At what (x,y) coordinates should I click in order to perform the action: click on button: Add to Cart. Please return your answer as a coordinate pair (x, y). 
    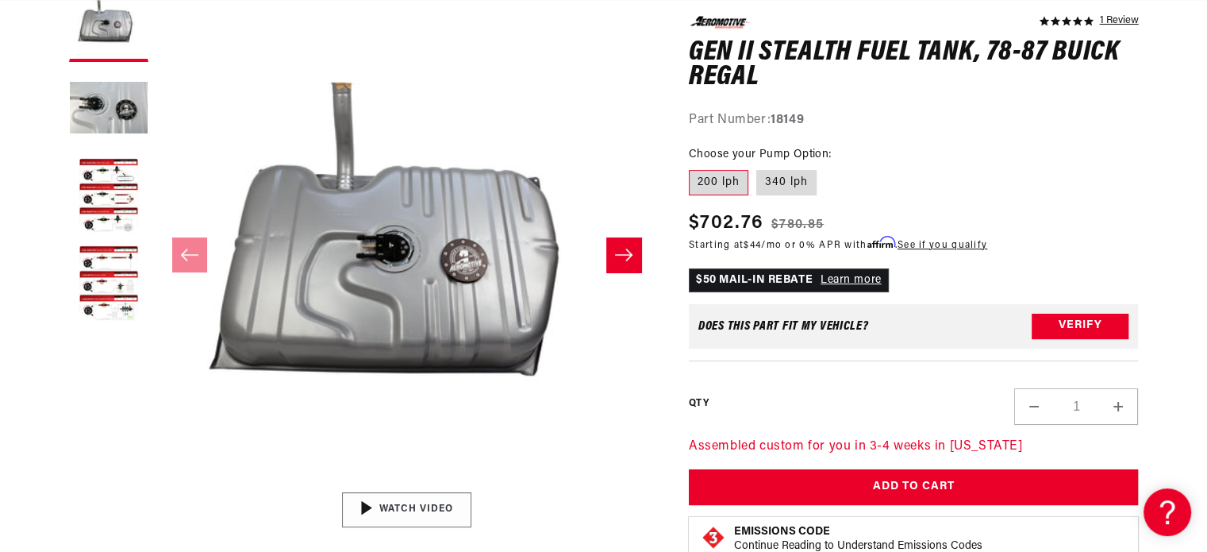
    Looking at the image, I should click on (913, 486).